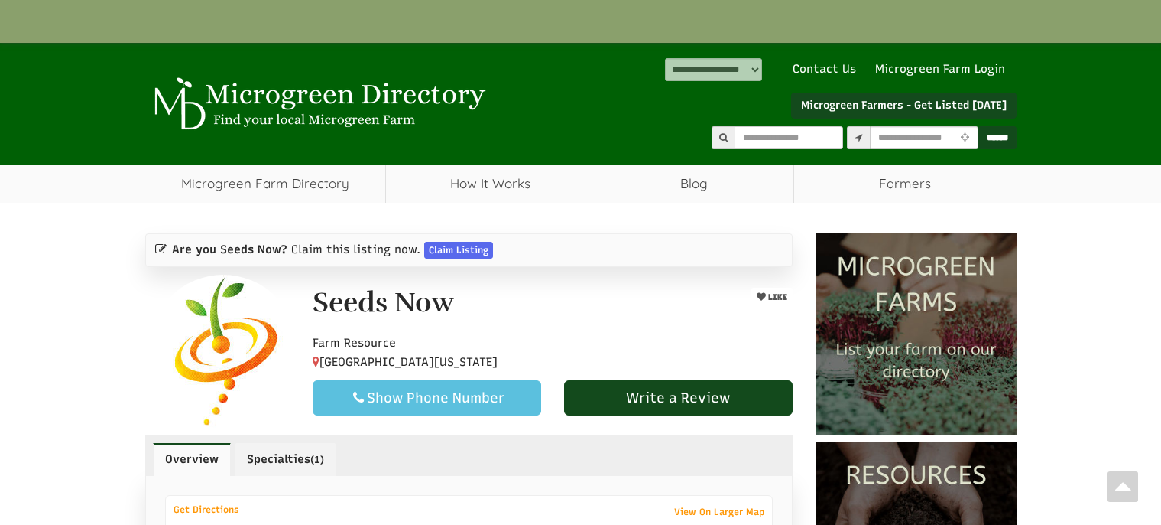 This screenshot has height=525, width=1161. Describe the element at coordinates (383, 303) in the screenshot. I see `h1: Seeds Now` at that location.